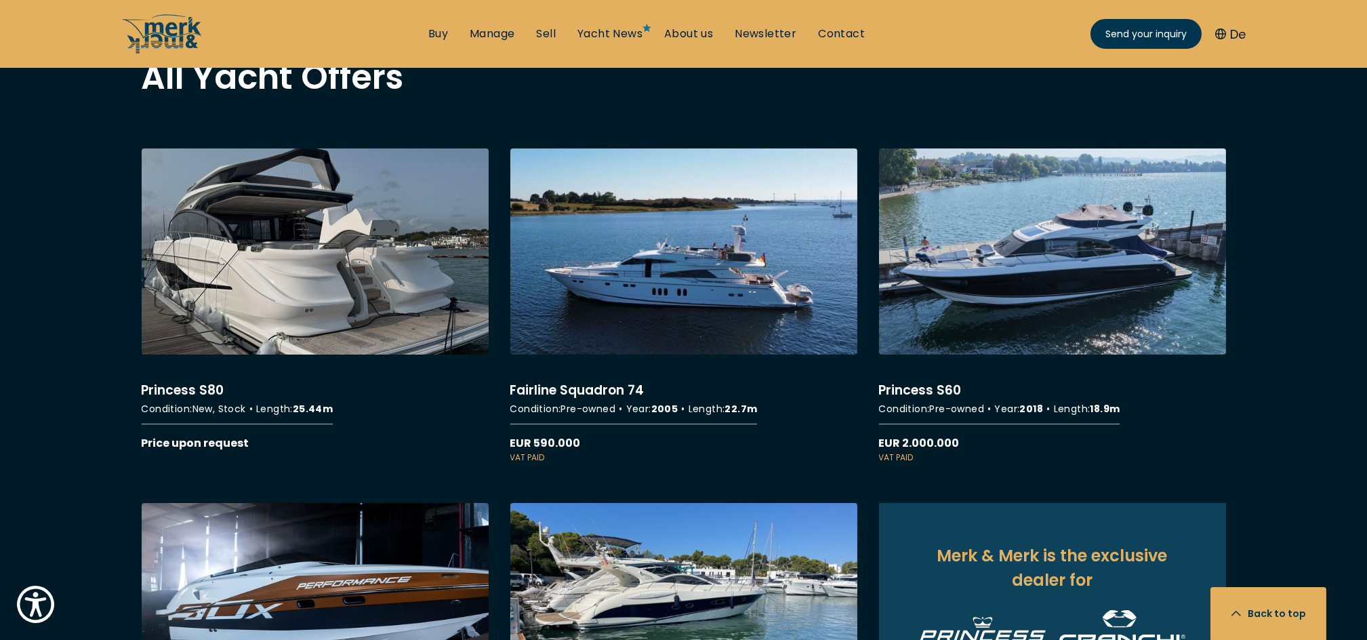 This screenshot has width=1367, height=640. I want to click on a: Manage, so click(492, 34).